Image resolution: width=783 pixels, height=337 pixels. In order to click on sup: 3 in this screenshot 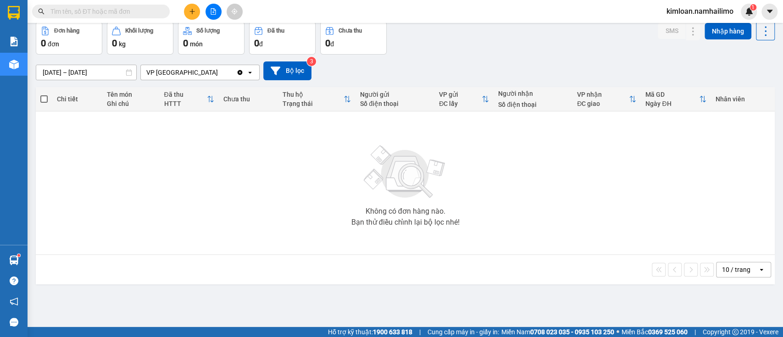, I will do `click(312, 61)`.